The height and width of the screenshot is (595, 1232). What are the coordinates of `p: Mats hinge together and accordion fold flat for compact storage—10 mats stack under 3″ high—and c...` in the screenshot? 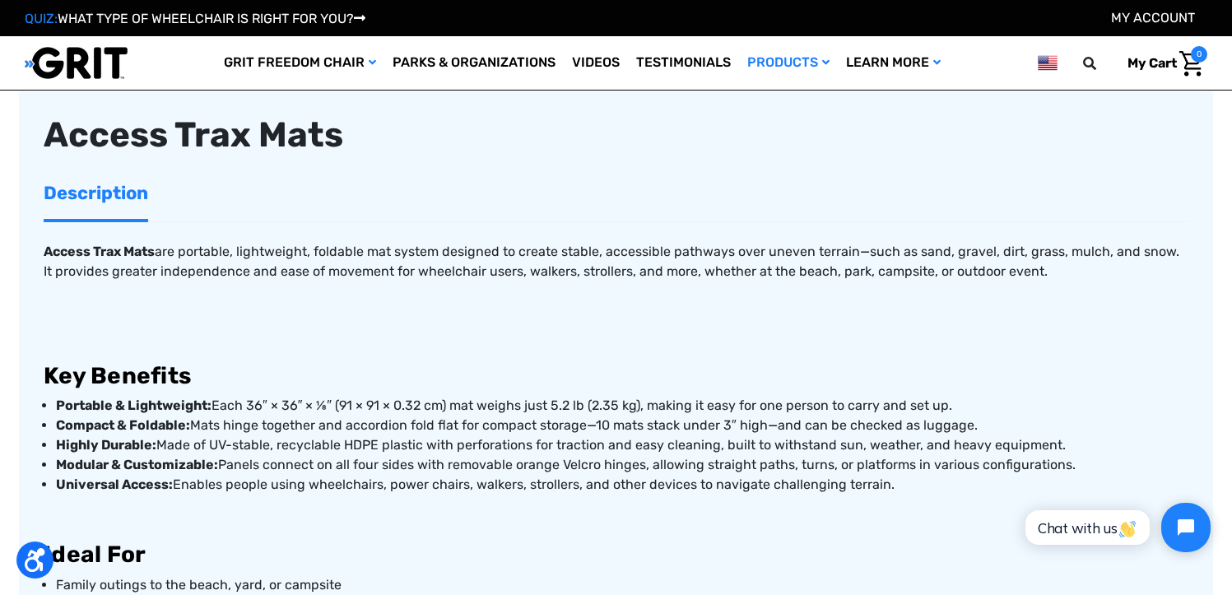 It's located at (622, 426).